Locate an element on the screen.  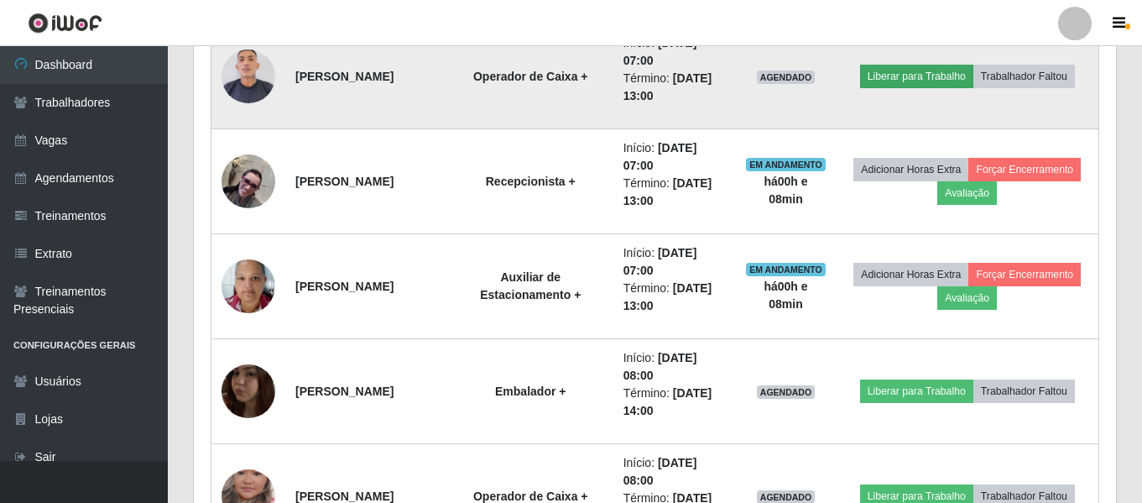
img: 1755098400513.jpeg is located at coordinates (248, 76).